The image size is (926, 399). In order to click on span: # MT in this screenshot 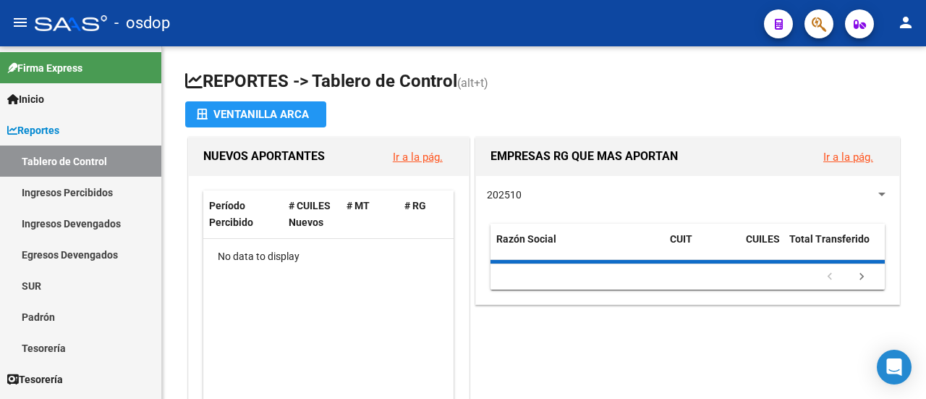, I will do `click(358, 205)`.